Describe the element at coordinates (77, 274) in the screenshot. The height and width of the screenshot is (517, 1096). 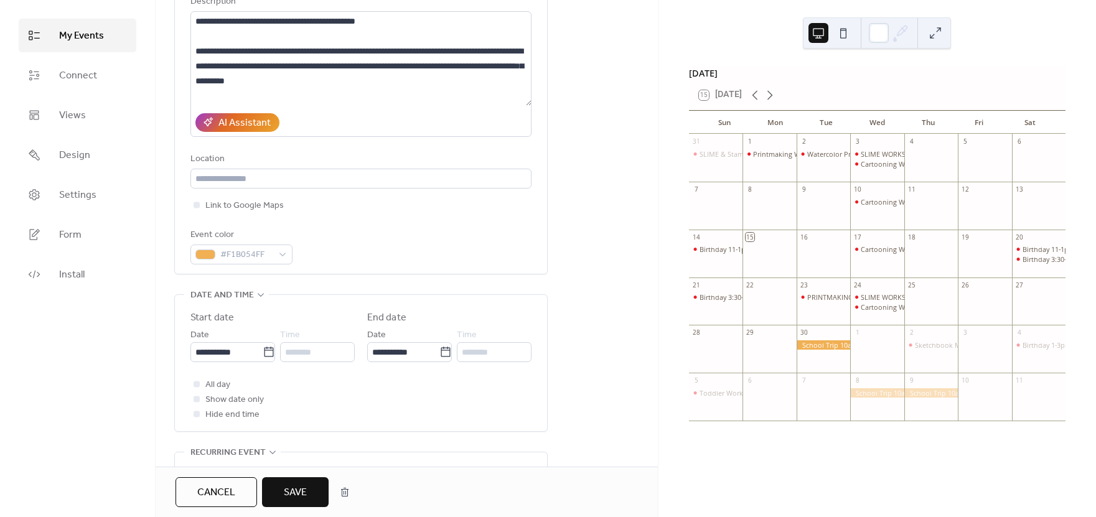
I see `a: Install` at that location.